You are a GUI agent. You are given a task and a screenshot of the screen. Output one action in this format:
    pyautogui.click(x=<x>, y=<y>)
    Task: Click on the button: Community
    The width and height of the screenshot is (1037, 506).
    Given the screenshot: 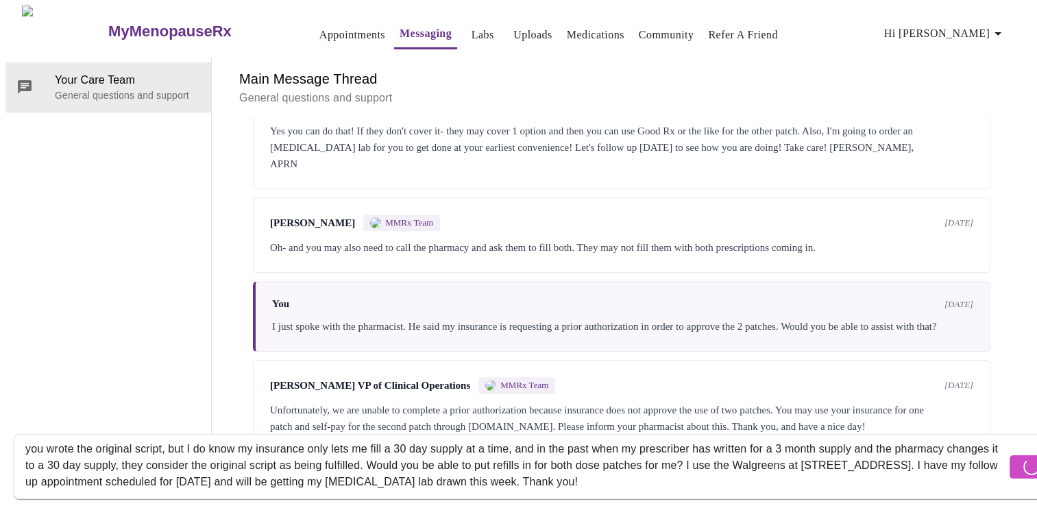 What is the action you would take?
    pyautogui.click(x=666, y=35)
    